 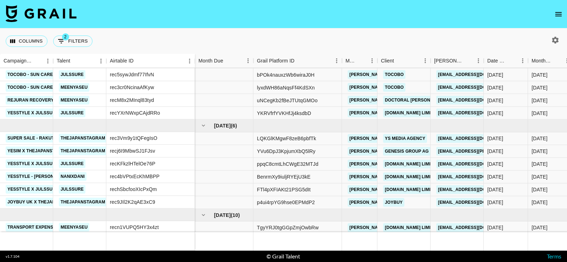 What do you see at coordinates (286, 202) in the screenshot?
I see `div: p4ui4rpYG9hse0EPMdP2` at bounding box center [286, 202].